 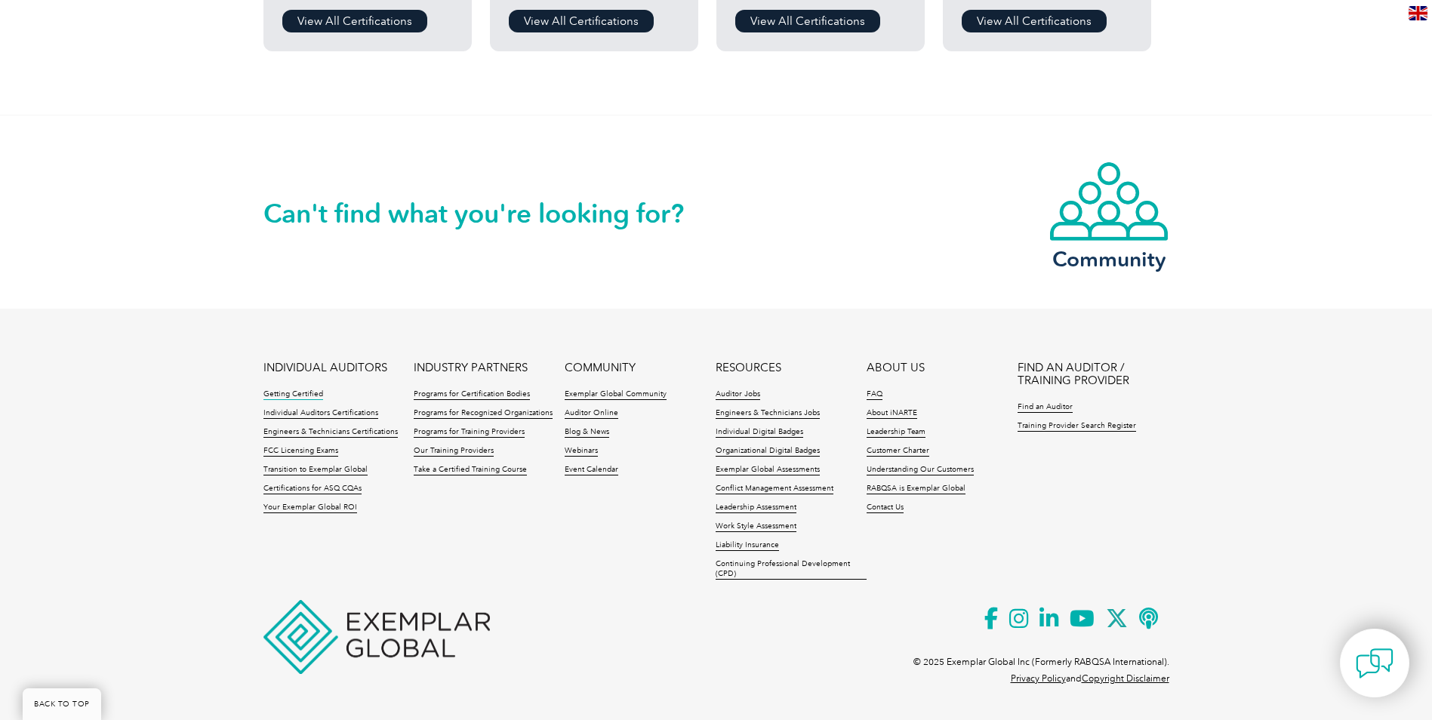 I want to click on a: Programs for Certification Bodies, so click(x=472, y=395).